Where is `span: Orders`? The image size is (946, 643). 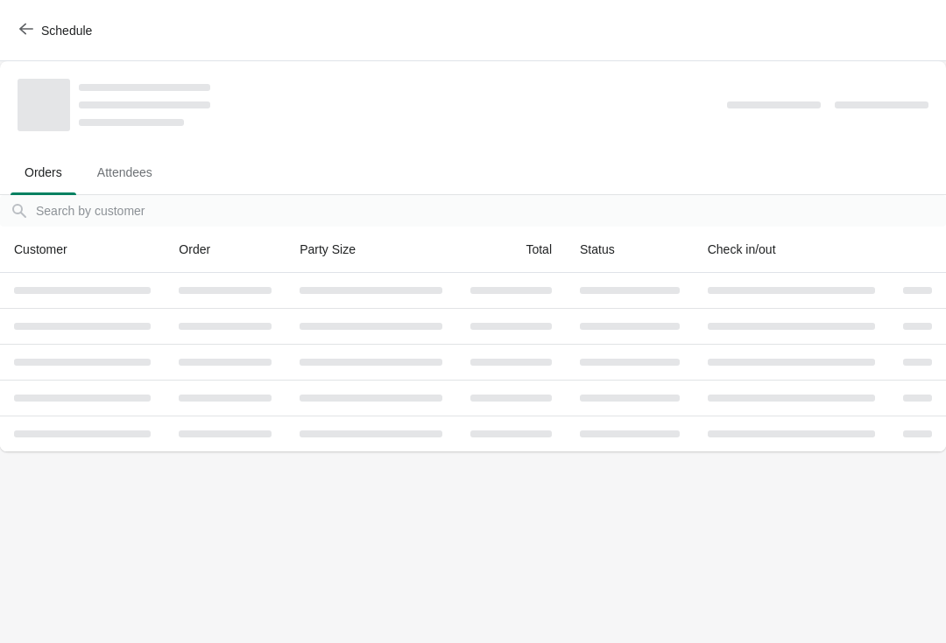
span: Orders is located at coordinates (43, 172).